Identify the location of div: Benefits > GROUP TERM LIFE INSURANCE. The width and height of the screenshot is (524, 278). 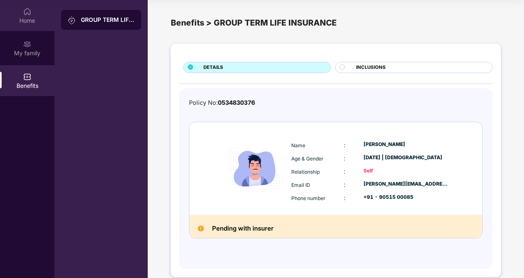
(336, 23).